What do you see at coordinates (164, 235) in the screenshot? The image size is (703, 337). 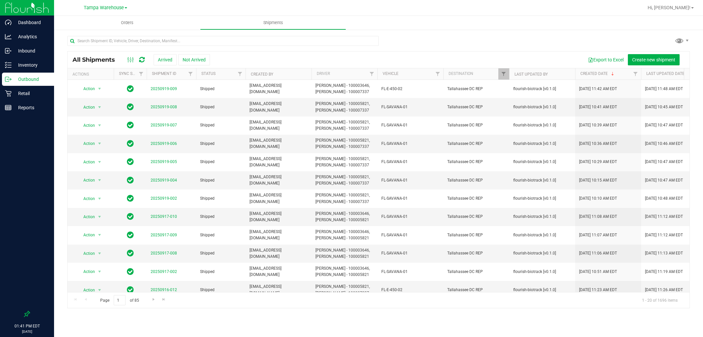 I see `a: 20250917-009` at bounding box center [164, 235].